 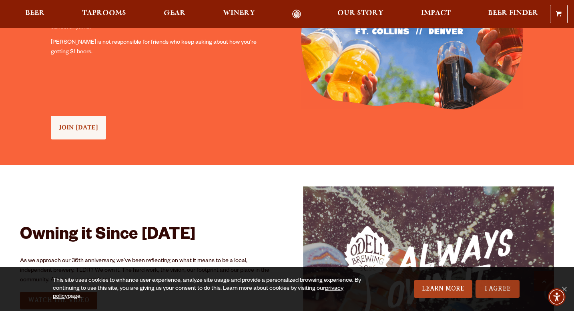 What do you see at coordinates (513, 13) in the screenshot?
I see `span: Beer Finder` at bounding box center [513, 13].